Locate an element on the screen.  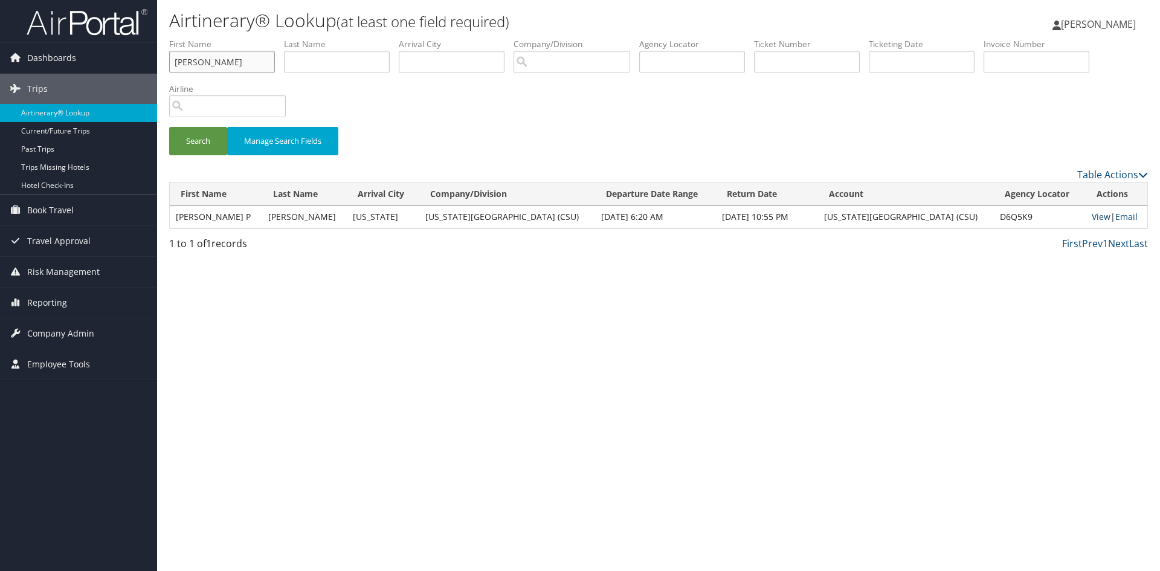
img: airportal-logo.png is located at coordinates (87, 22).